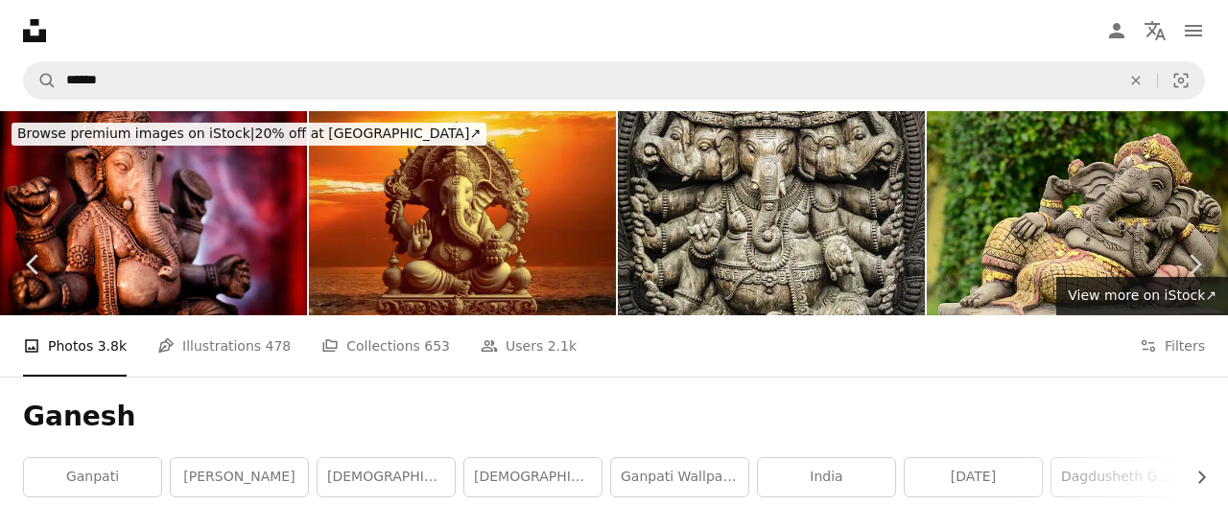 This screenshot has width=1228, height=528. I want to click on a: Collections 653, so click(386, 346).